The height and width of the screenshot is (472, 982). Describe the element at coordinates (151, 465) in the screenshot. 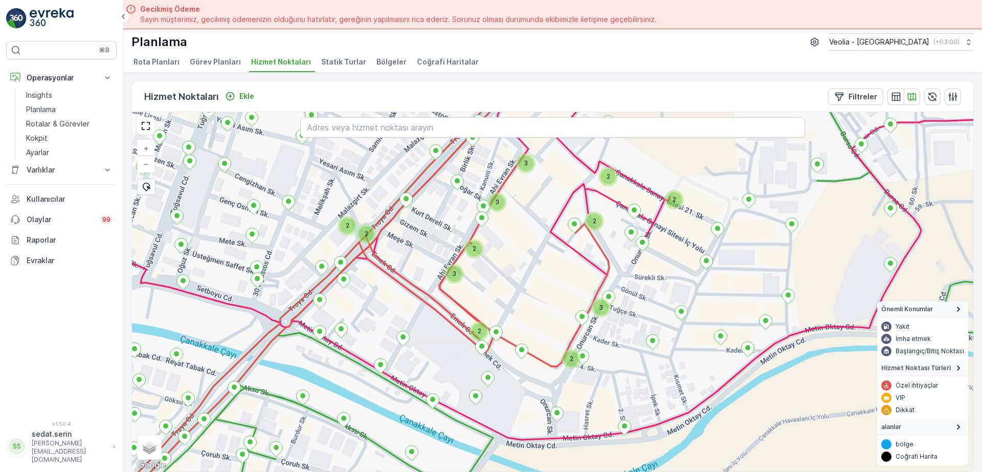

I see `a: Bu bölgeyi Google Haritalar'da açın (yeni pencerede açılır)` at that location.